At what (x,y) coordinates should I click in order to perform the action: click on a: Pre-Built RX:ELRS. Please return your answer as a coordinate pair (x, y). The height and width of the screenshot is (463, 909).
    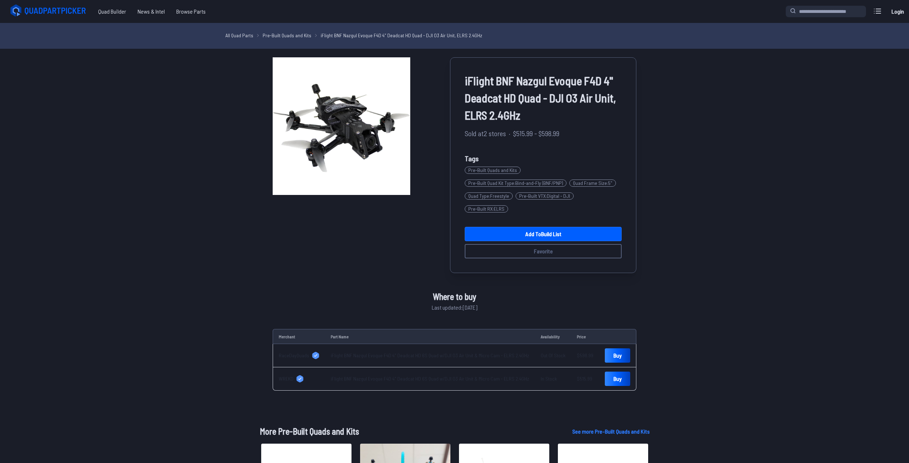
    Looking at the image, I should click on (487, 209).